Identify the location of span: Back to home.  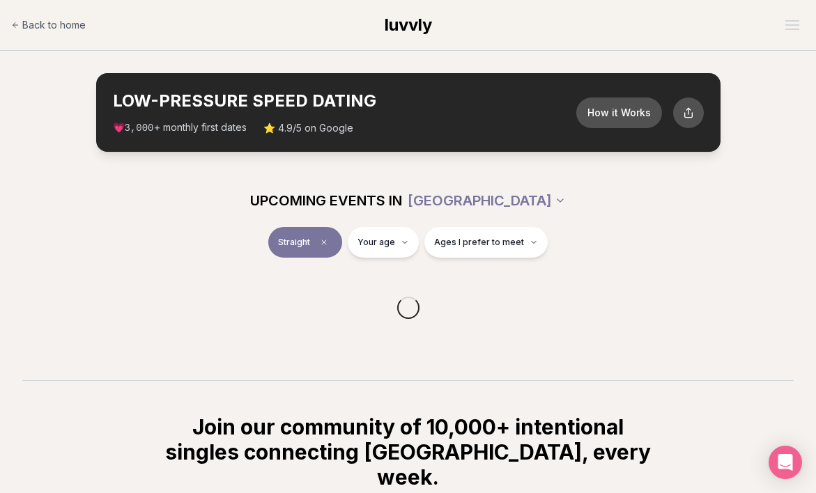
(54, 25).